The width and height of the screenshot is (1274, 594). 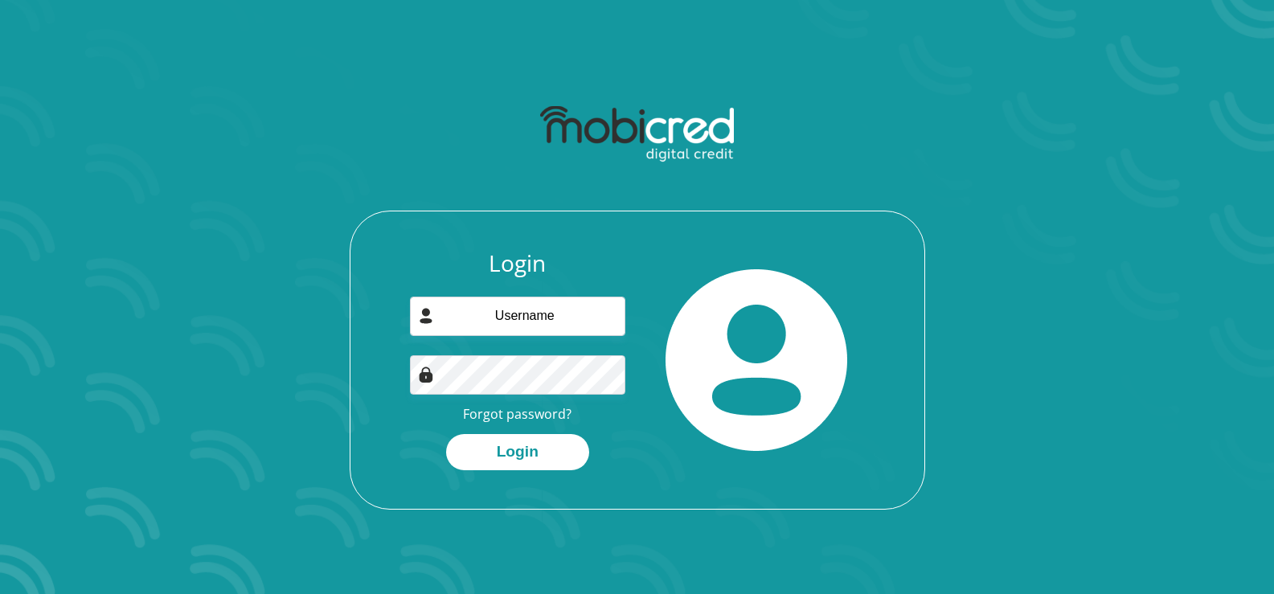 What do you see at coordinates (518, 264) in the screenshot?
I see `h3: Login` at bounding box center [518, 264].